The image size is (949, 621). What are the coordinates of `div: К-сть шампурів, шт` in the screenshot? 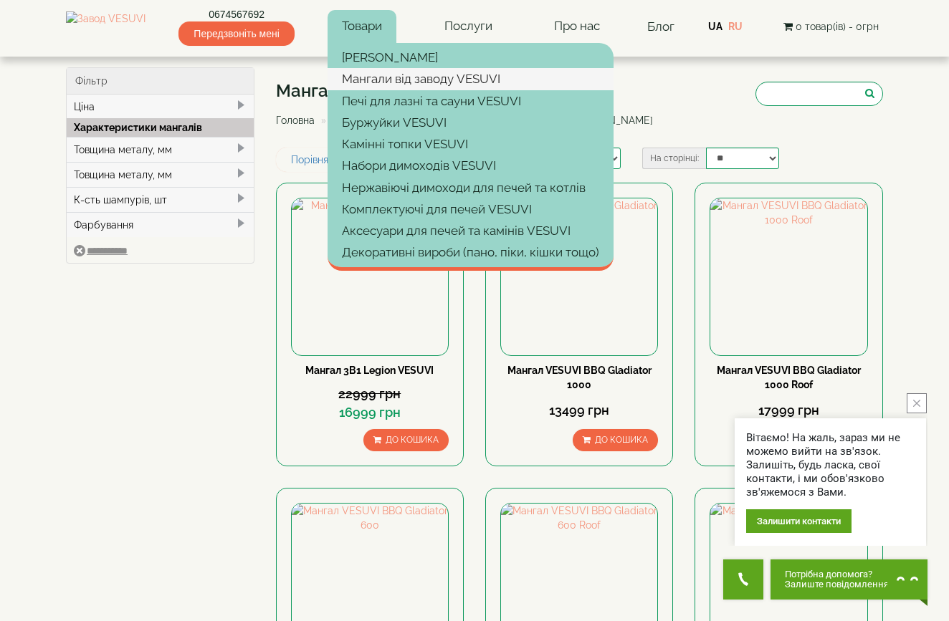 It's located at (160, 199).